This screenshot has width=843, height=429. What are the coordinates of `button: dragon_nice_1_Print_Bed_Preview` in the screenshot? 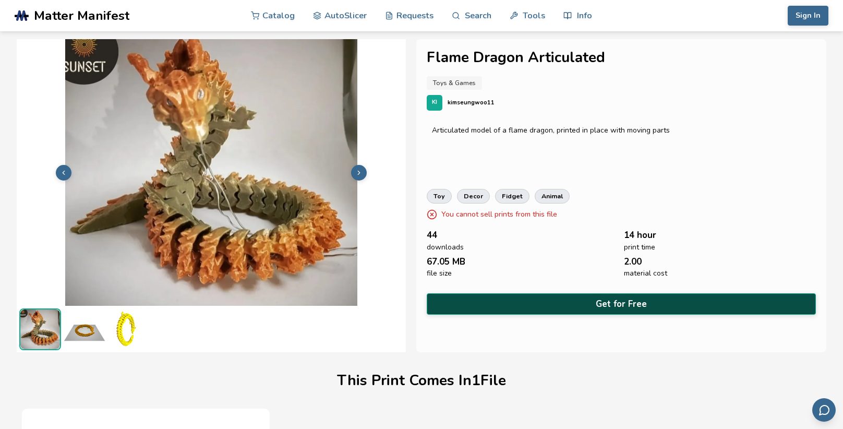 It's located at (85, 329).